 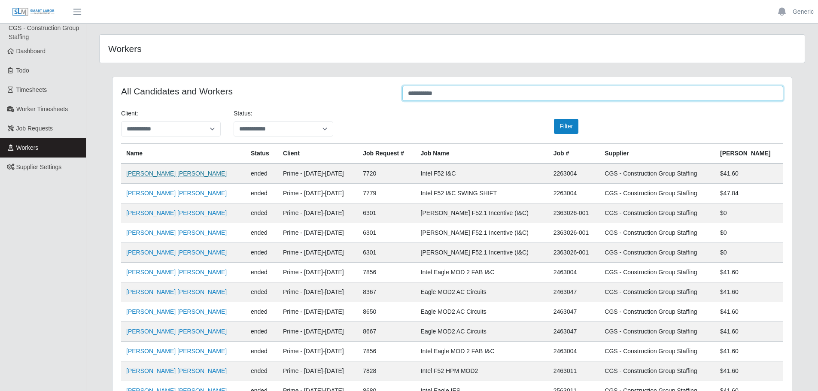 I want to click on h4: Workers, so click(x=248, y=49).